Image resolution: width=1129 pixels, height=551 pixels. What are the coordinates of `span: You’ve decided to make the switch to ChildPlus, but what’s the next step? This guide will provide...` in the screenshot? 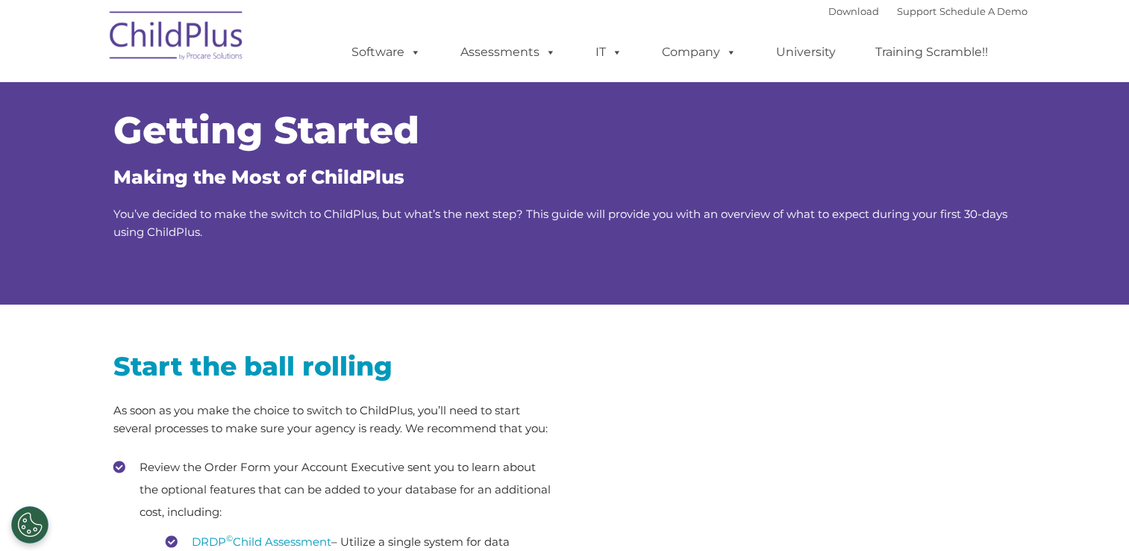 It's located at (561, 222).